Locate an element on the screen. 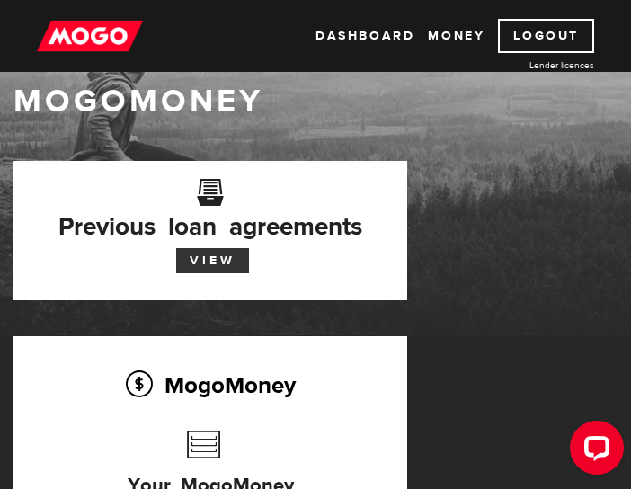 This screenshot has height=489, width=631. h1: MogoMoney is located at coordinates (315, 102).